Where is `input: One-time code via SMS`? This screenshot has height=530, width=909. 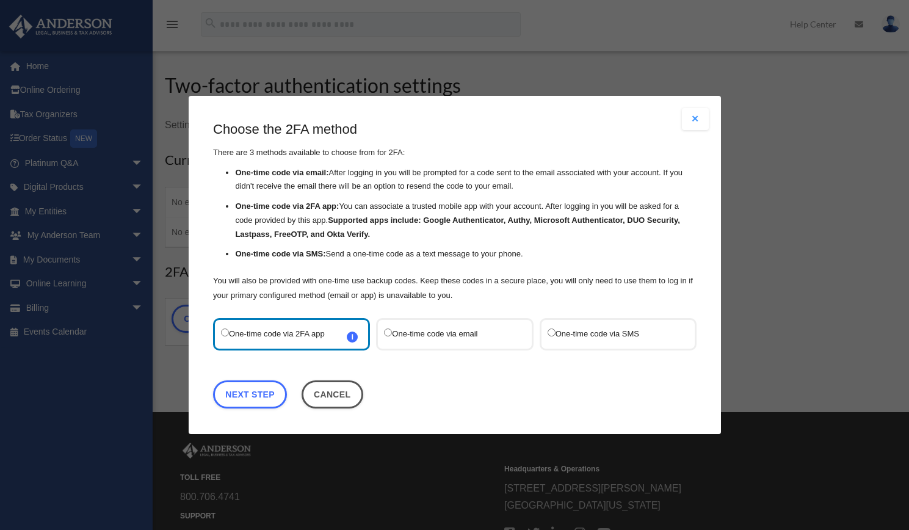 input: One-time code via SMS is located at coordinates (551, 332).